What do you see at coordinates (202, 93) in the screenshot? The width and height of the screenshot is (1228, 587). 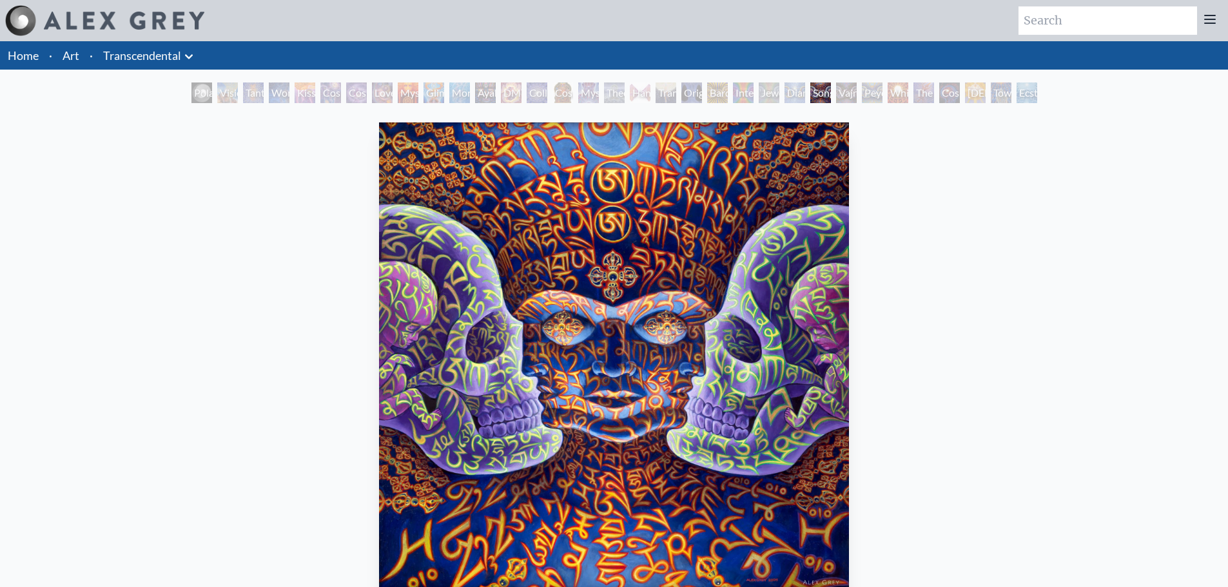 I see `div: Polar Unity Spiral` at bounding box center [202, 93].